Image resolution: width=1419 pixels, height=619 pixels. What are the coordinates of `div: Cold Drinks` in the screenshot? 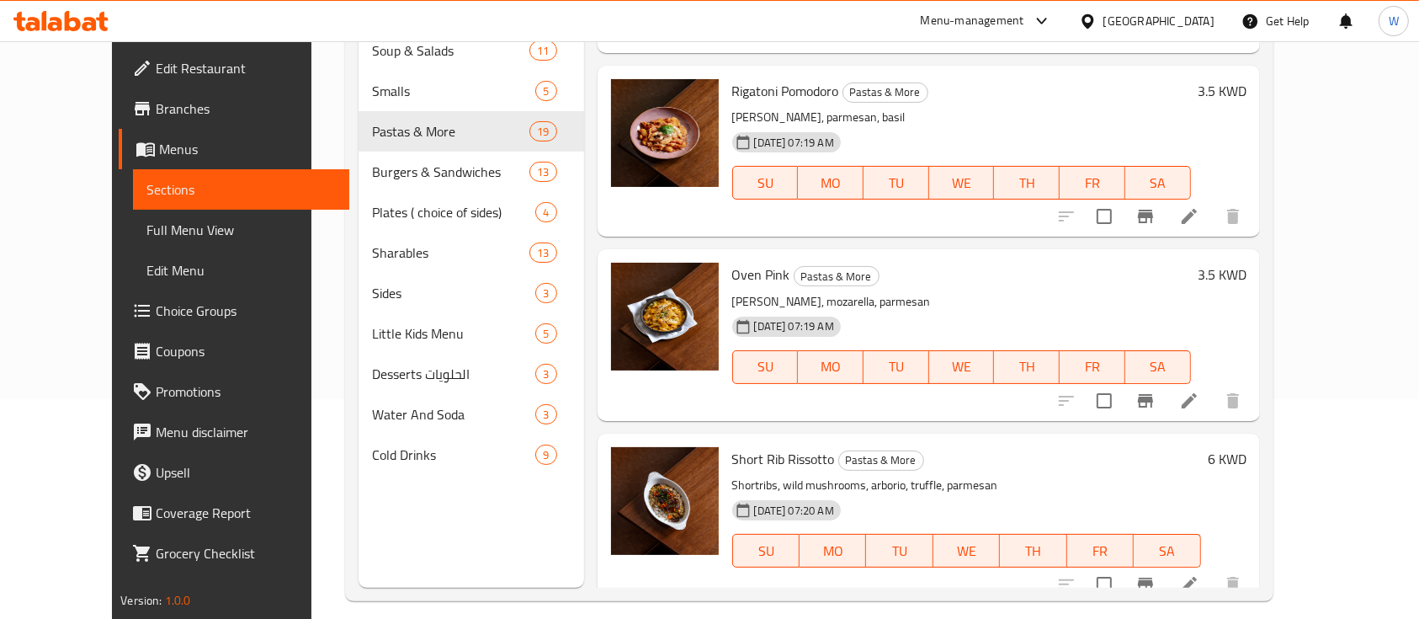 It's located at (454, 454).